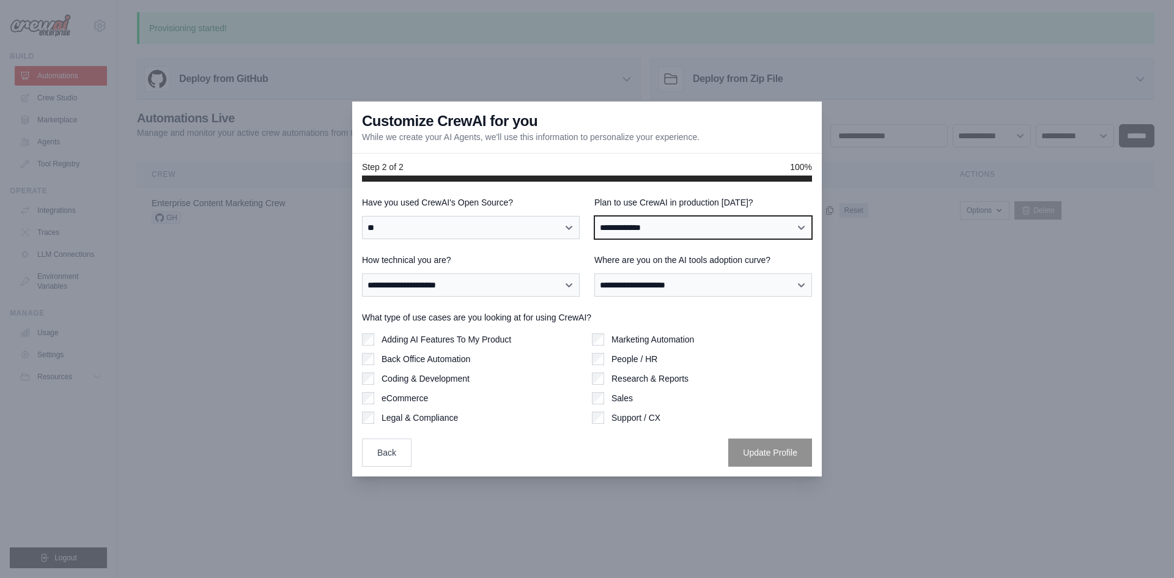  I want to click on h3: Customize CrewAI for you, so click(450, 121).